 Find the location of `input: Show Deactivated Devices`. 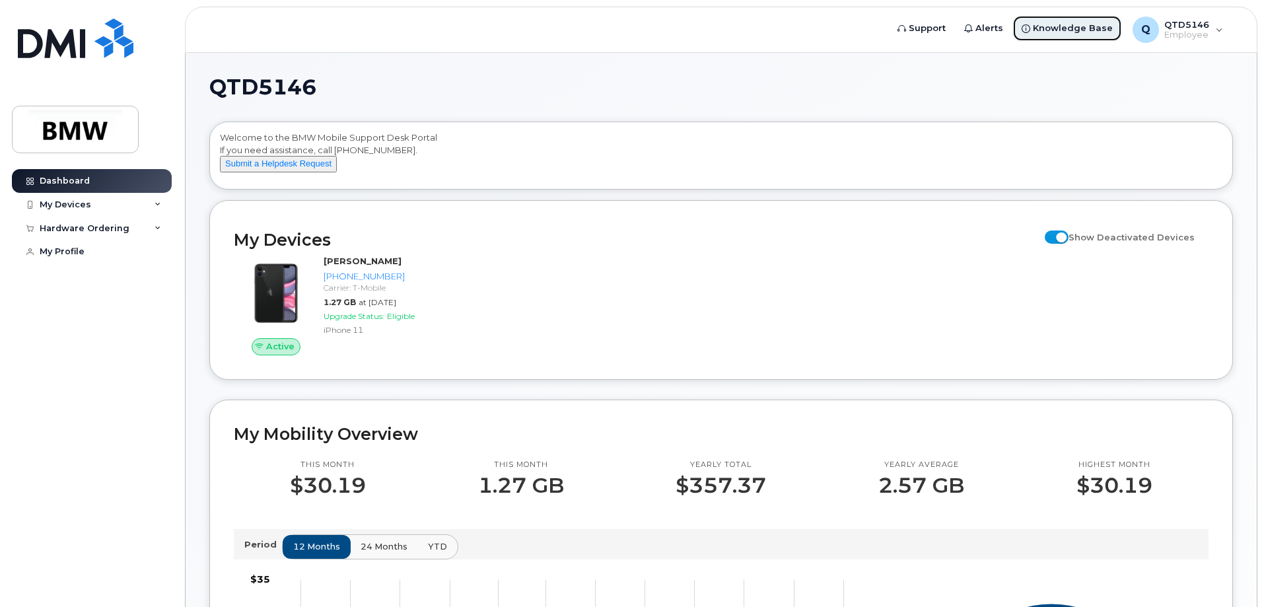

input: Show Deactivated Devices is located at coordinates (1050, 230).